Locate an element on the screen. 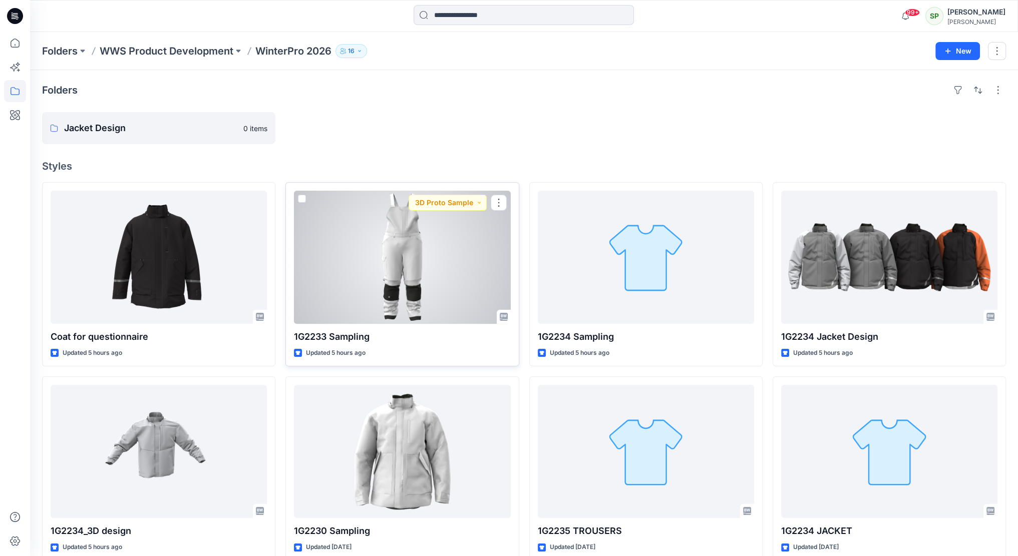  p: 0 items is located at coordinates (255, 128).